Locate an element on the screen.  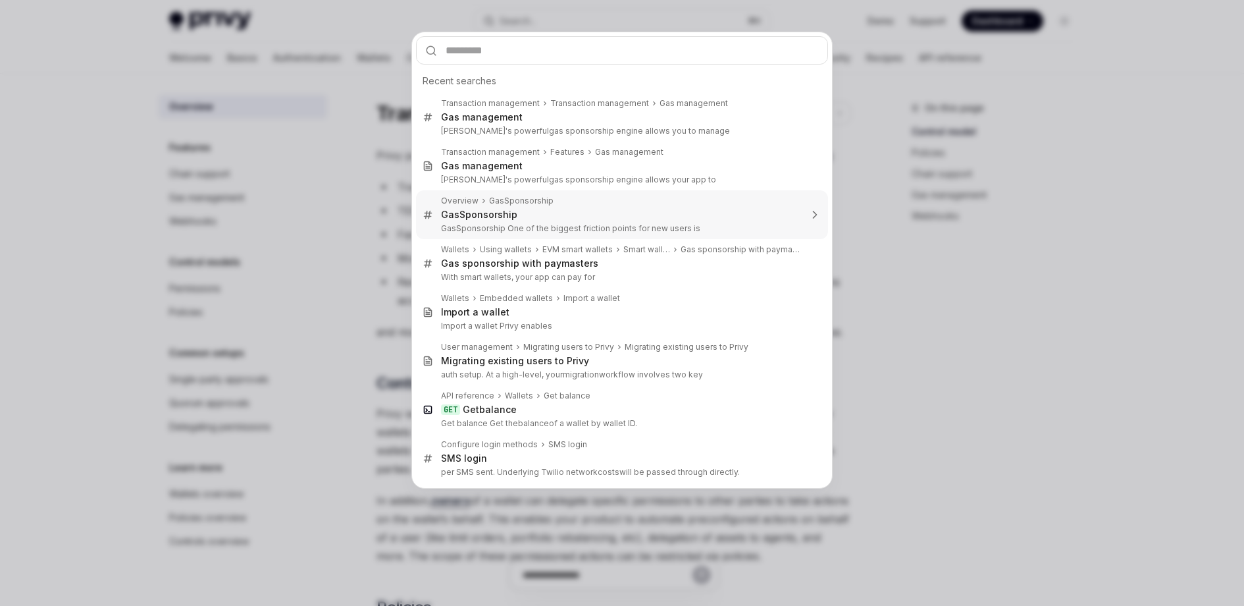
span: Recent searches is located at coordinates (459, 81).